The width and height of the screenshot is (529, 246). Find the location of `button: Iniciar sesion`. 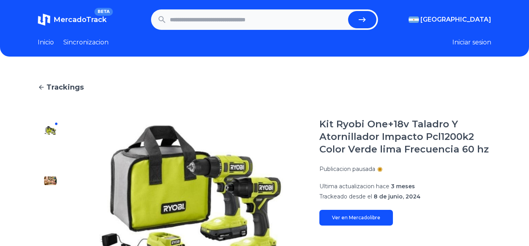

button: Iniciar sesion is located at coordinates (472, 42).